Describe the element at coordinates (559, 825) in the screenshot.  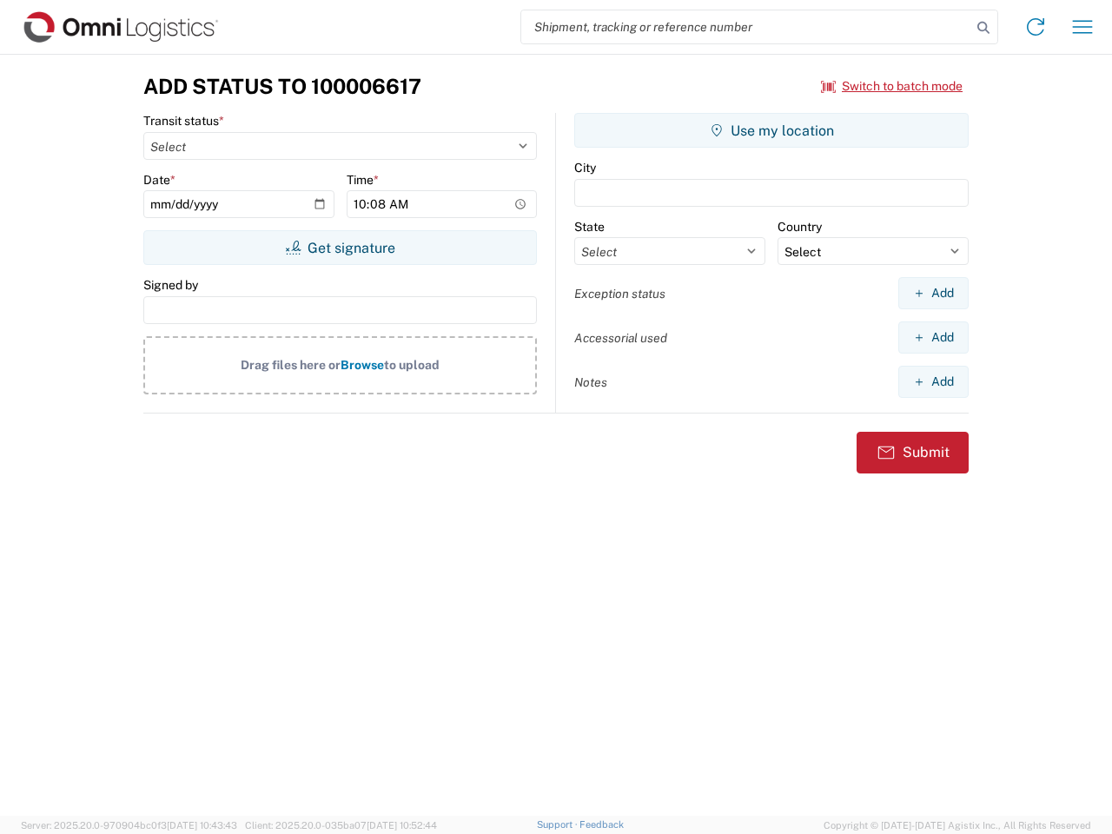
I see `a: Support` at that location.